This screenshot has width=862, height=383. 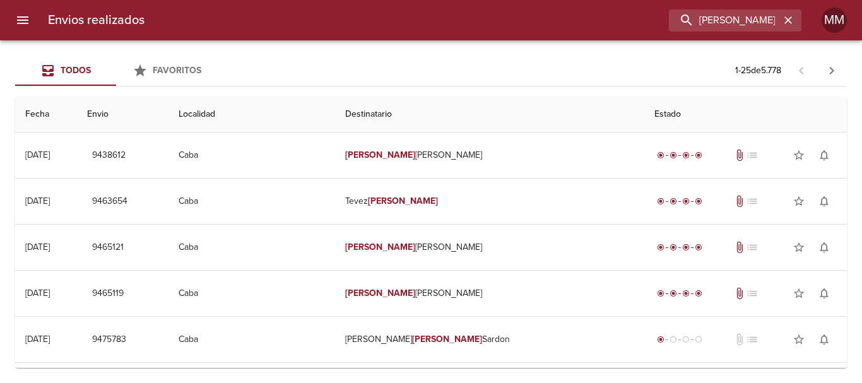 What do you see at coordinates (23, 20) in the screenshot?
I see `button: menu` at bounding box center [23, 20].